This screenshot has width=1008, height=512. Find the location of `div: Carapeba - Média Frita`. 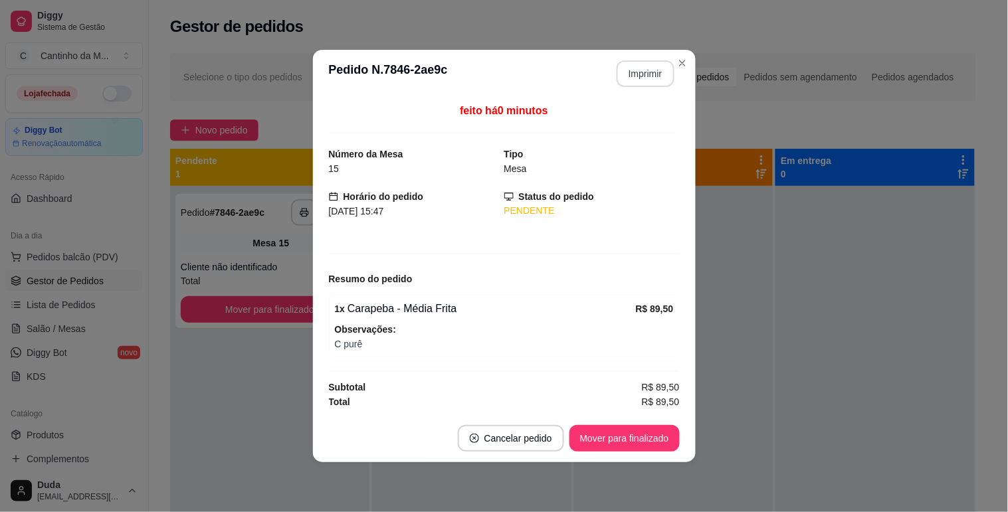

div: Carapeba - Média Frita is located at coordinates (485, 309).